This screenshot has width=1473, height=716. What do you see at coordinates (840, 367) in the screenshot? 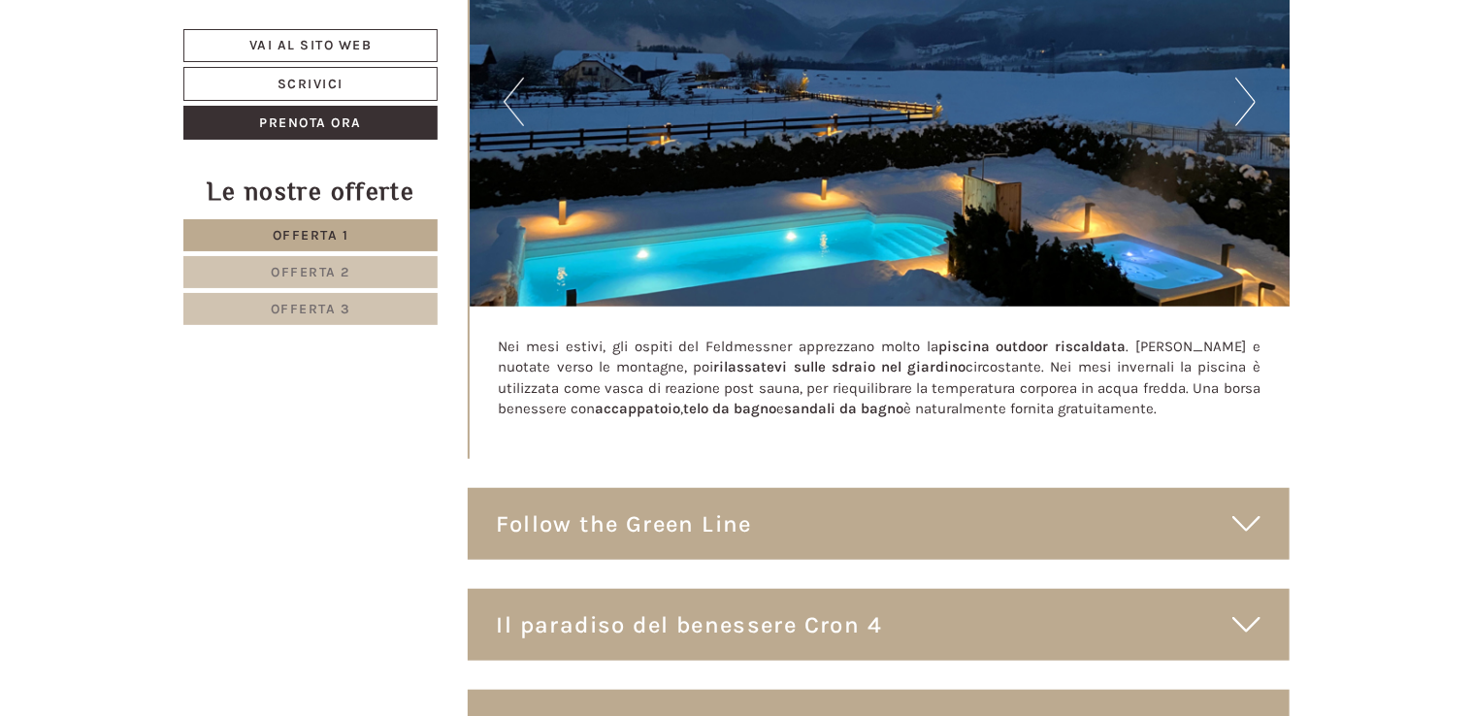
I see `strong: rilassatevi sulle sdraio nel giardino` at bounding box center [840, 367].